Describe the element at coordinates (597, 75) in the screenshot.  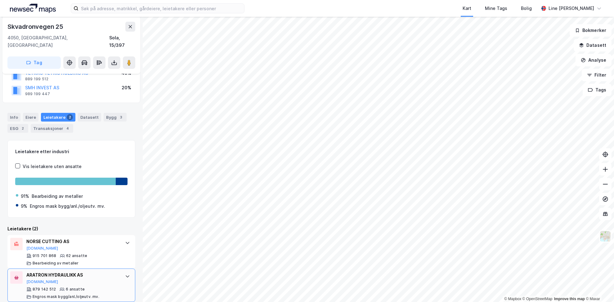
I see `button: Filter` at that location.